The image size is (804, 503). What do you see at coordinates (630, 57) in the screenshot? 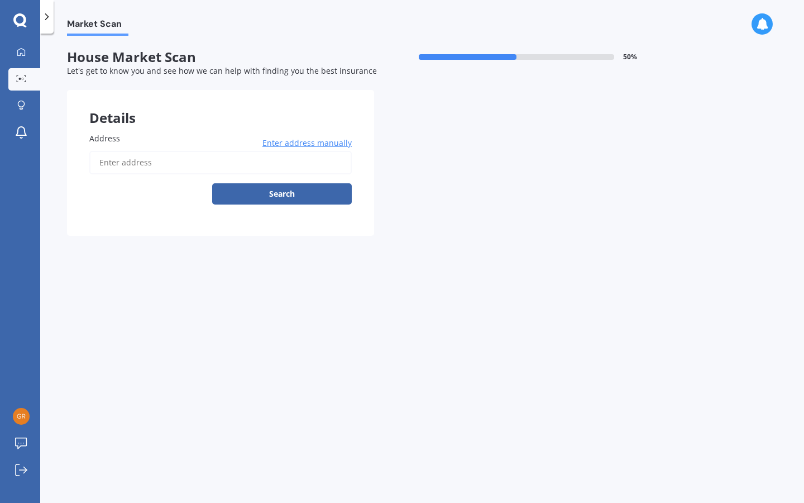
I see `span: 50 %` at bounding box center [630, 57].